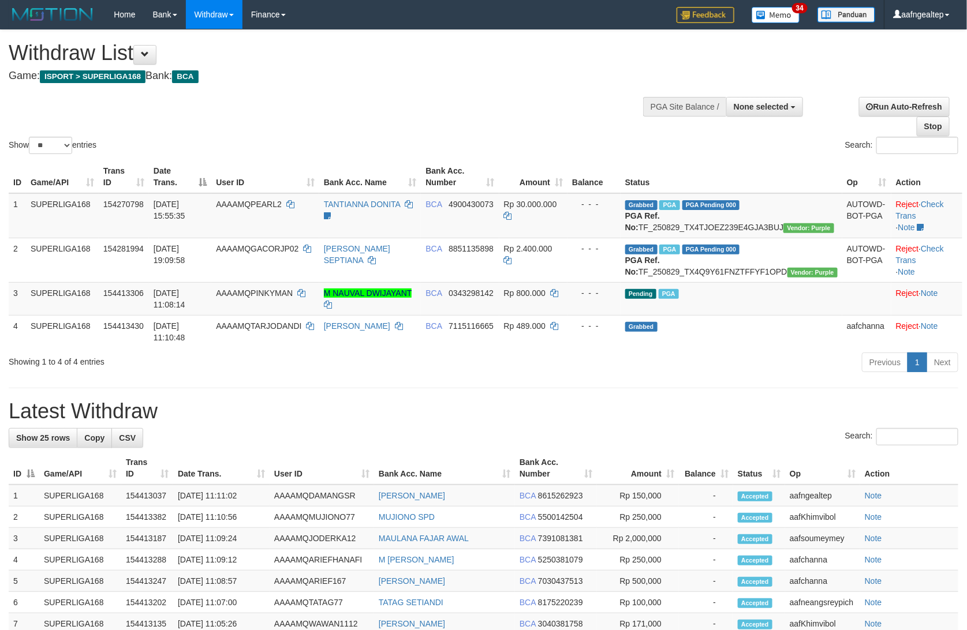 This screenshot has width=967, height=630. I want to click on th: ID, so click(17, 177).